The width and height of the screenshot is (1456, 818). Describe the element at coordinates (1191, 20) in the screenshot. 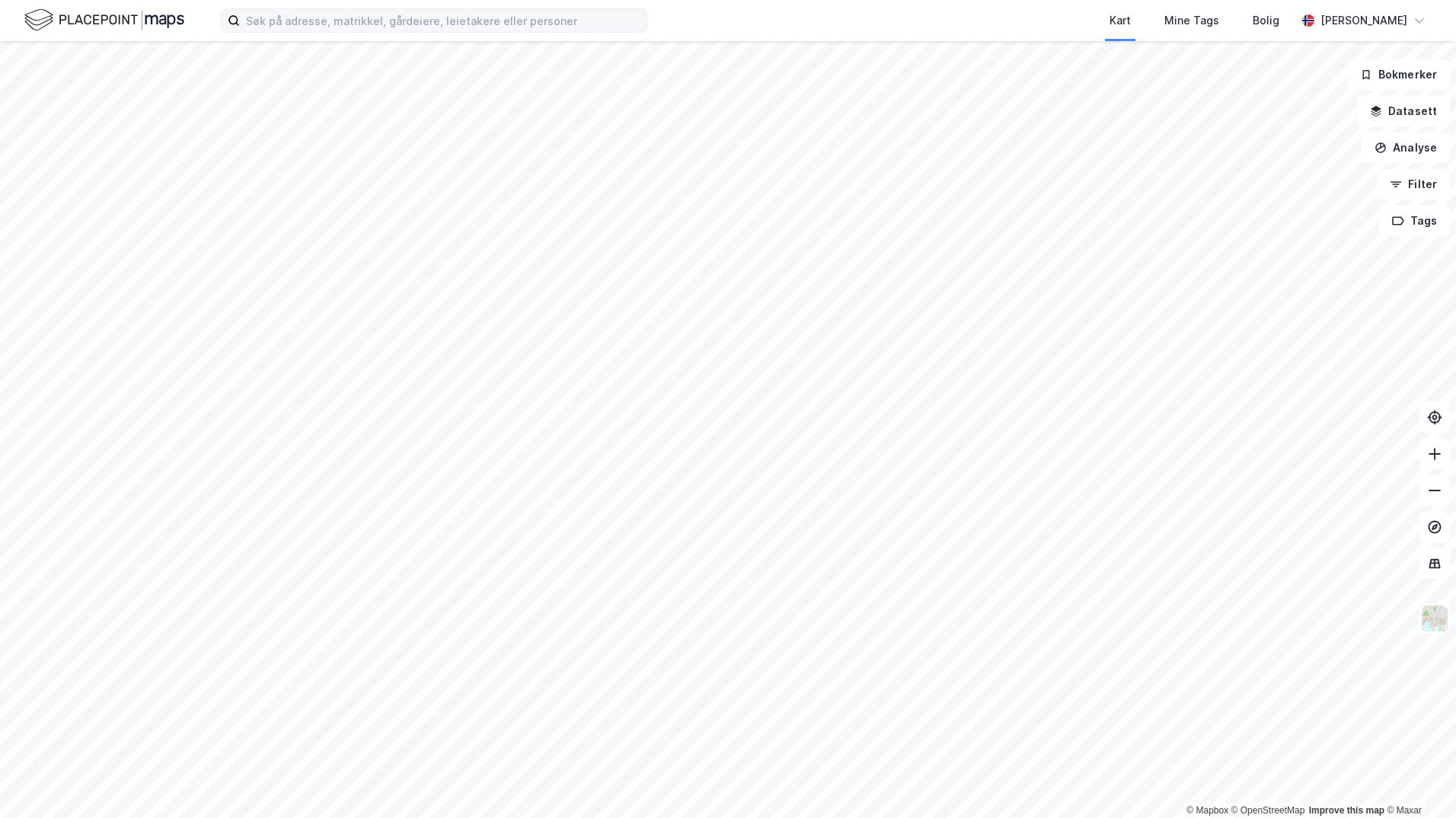

I see `div: Mine Tags` at that location.